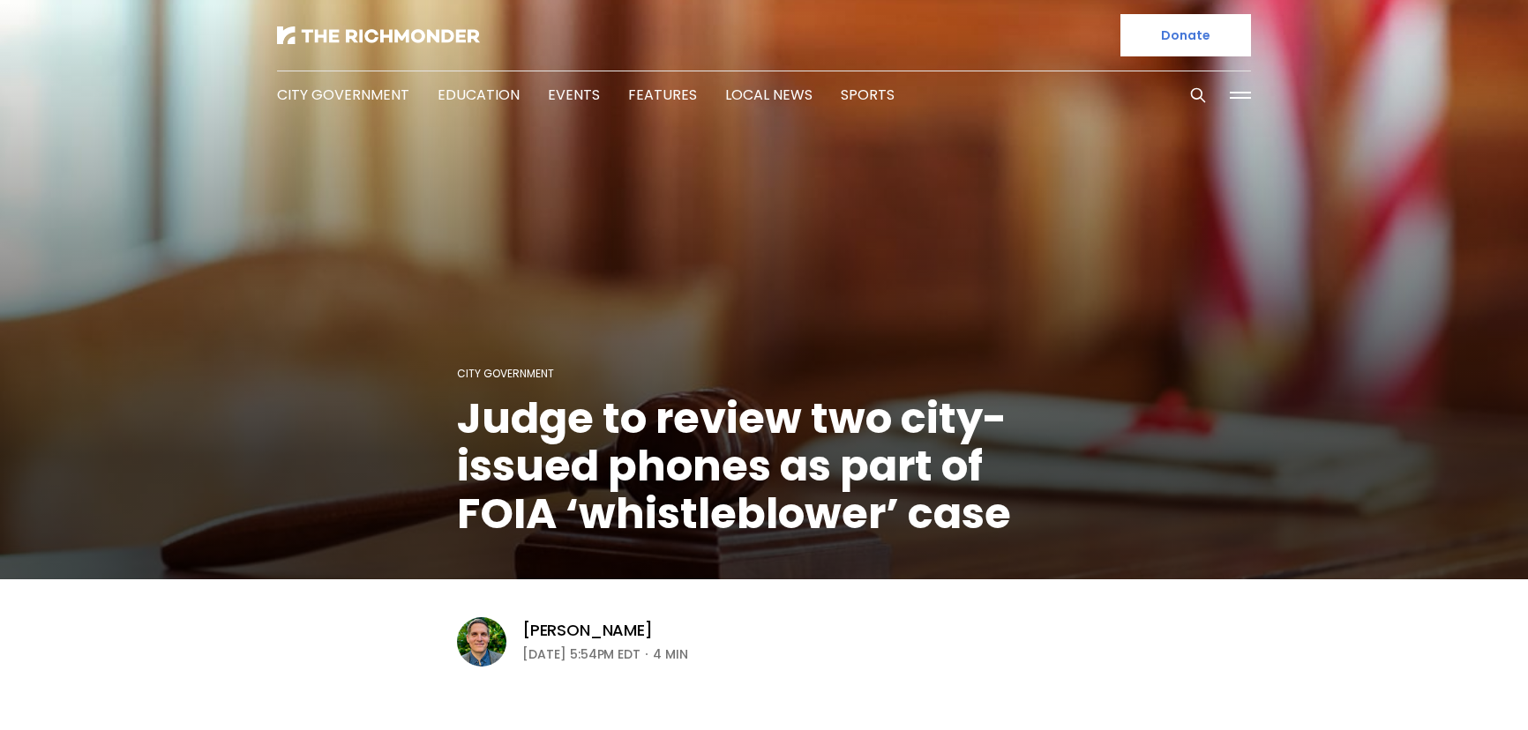 The image size is (1528, 730). What do you see at coordinates (662, 94) in the screenshot?
I see `a: Features` at bounding box center [662, 94].